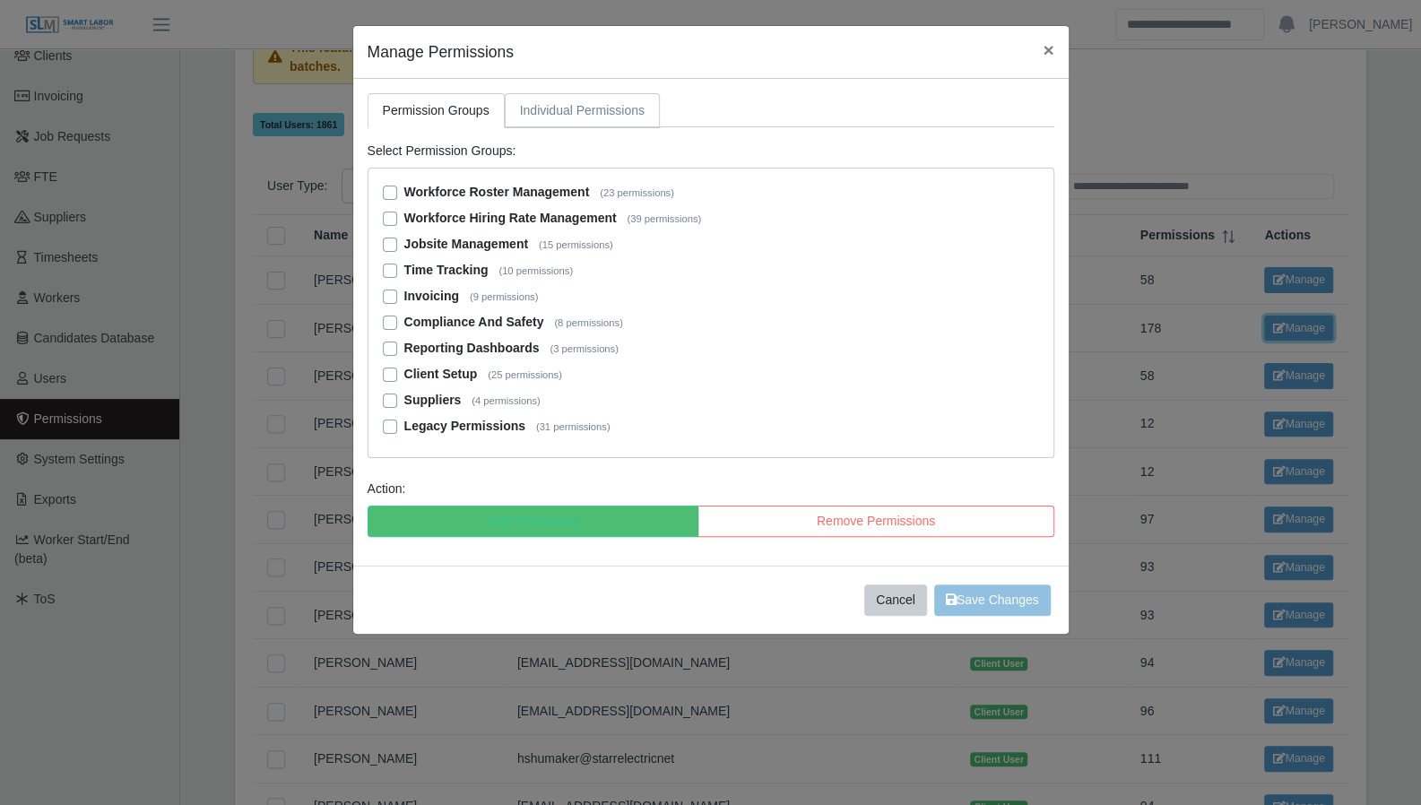  I want to click on strong: Workforce Hiring Rate Management, so click(510, 218).